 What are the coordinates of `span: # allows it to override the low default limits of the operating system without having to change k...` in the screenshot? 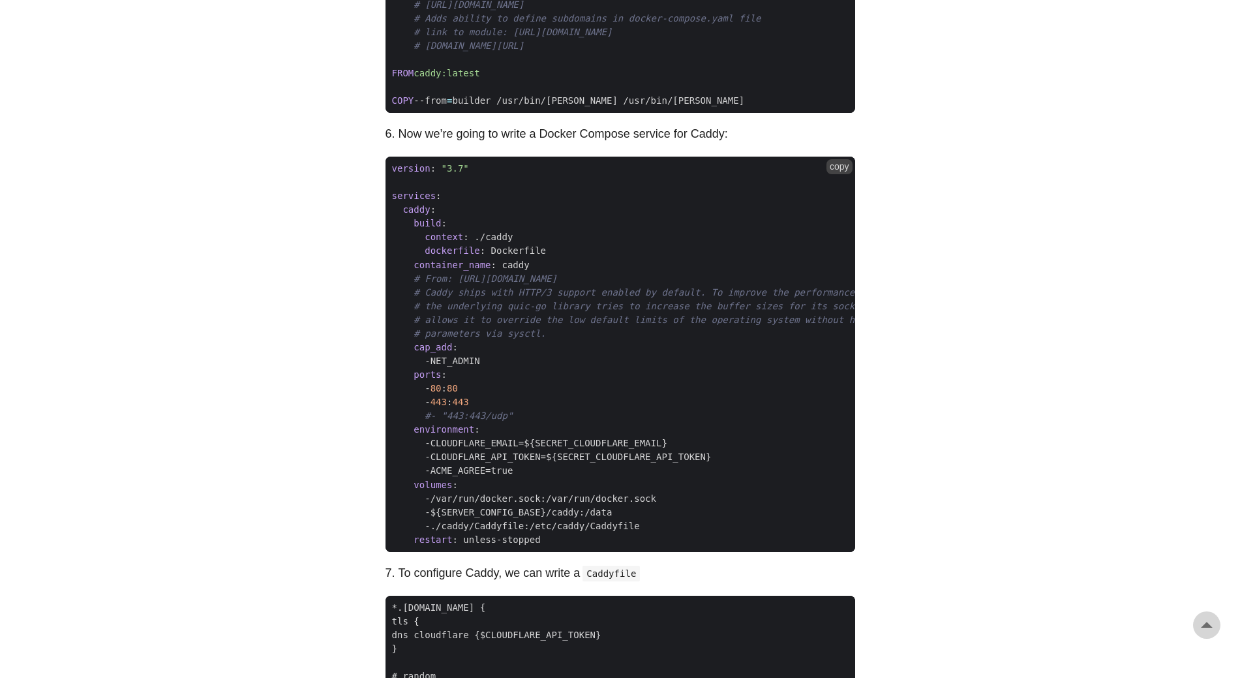 It's located at (695, 320).